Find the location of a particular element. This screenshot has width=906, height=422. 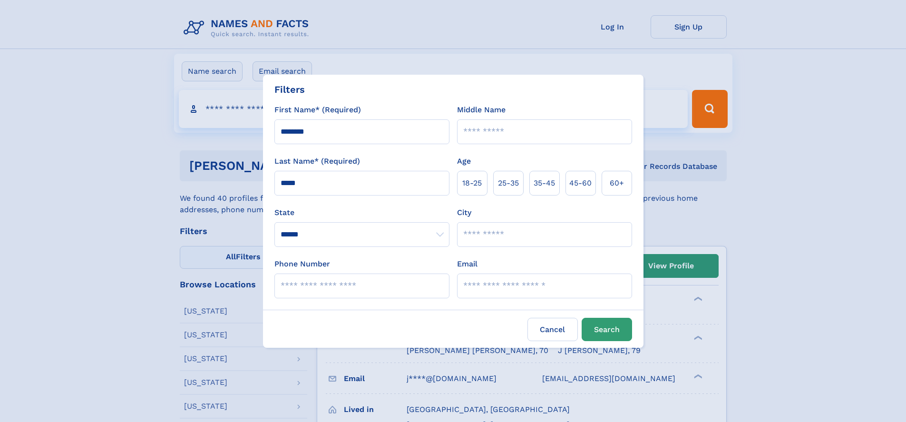

div: Filters is located at coordinates (290, 89).